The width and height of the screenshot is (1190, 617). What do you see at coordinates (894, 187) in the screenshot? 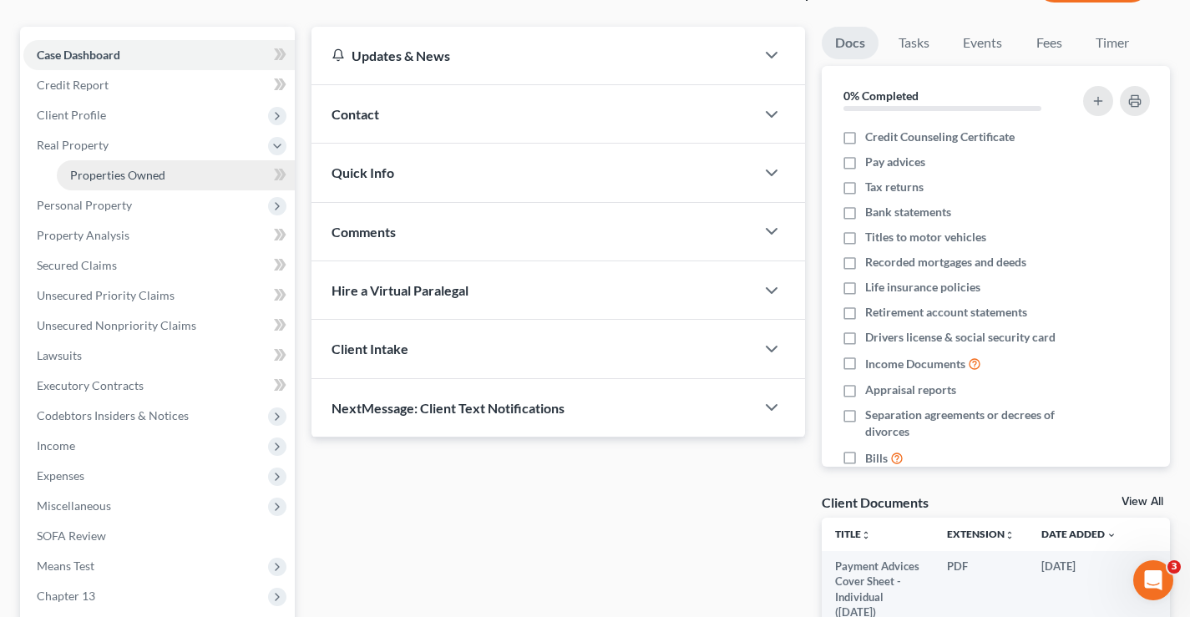
I see `span: Tax returns` at bounding box center [894, 187].